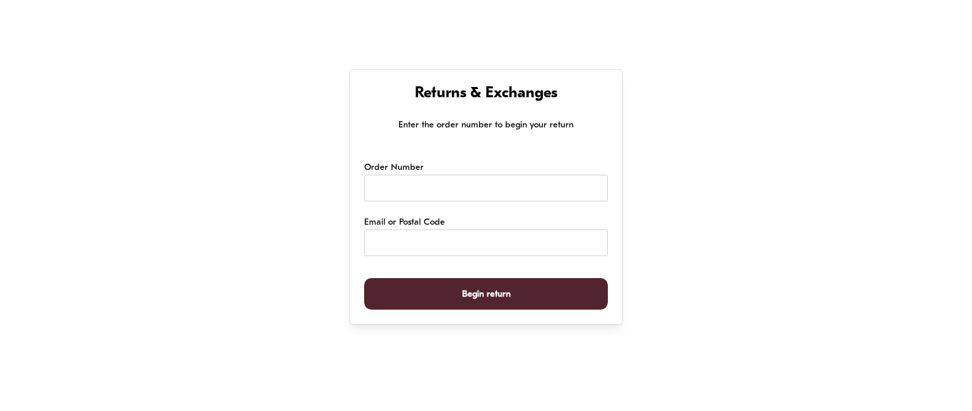  I want to click on h1: Returns & Exchanges, so click(486, 94).